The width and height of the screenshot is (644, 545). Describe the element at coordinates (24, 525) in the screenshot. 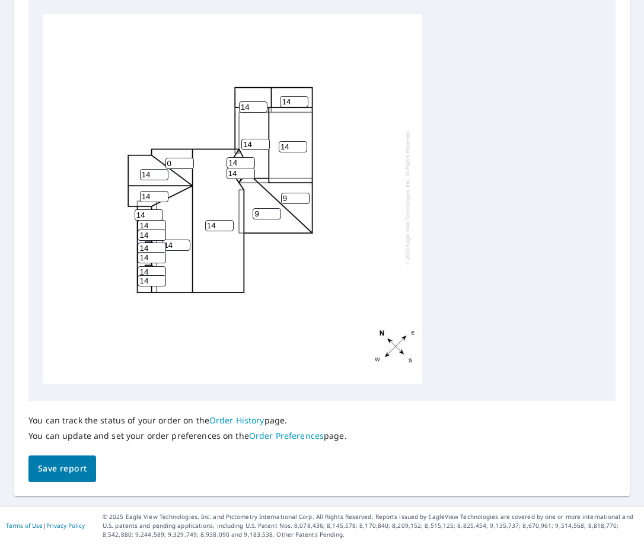

I see `a: Terms of Use` at that location.